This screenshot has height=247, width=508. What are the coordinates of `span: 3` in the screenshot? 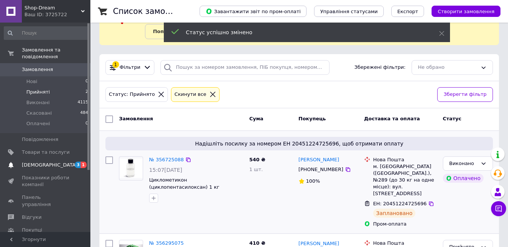 It's located at (78, 165).